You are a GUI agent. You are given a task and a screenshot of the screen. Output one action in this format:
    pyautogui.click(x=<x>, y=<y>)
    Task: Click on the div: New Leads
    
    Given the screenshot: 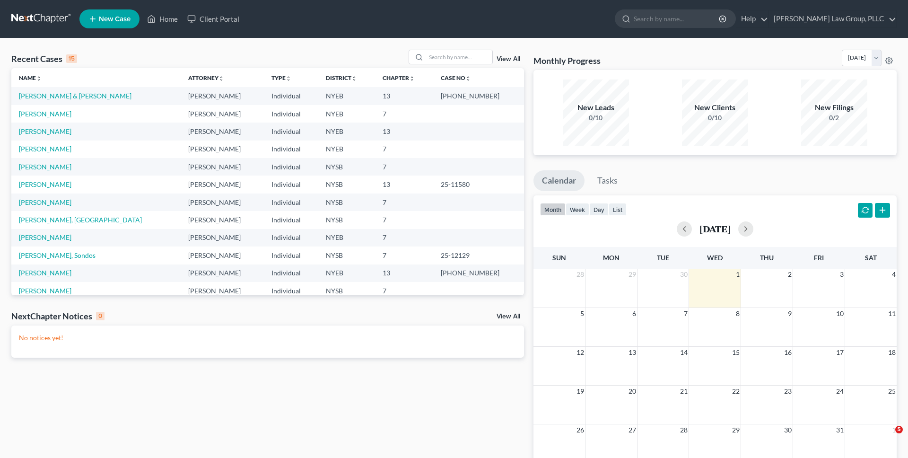 What is the action you would take?
    pyautogui.click(x=596, y=107)
    